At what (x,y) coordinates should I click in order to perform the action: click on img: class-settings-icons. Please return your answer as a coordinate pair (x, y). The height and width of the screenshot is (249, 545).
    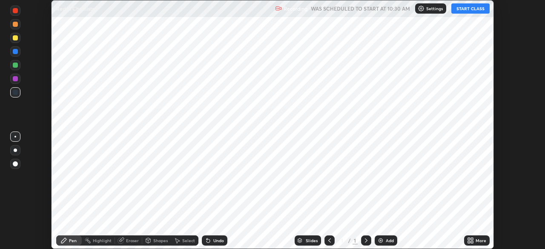
    Looking at the image, I should click on (421, 9).